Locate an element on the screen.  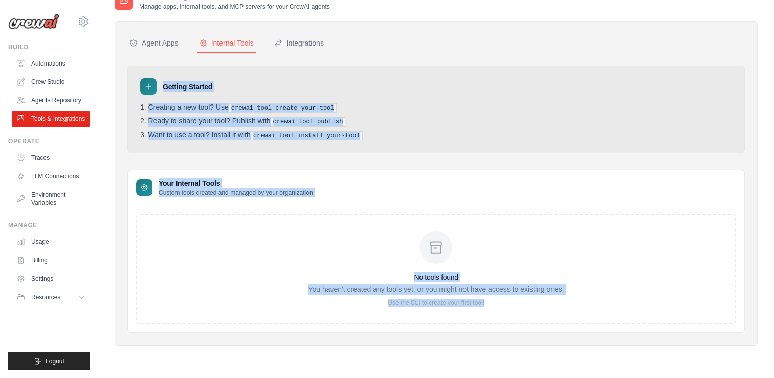
a: Usage is located at coordinates (51, 241).